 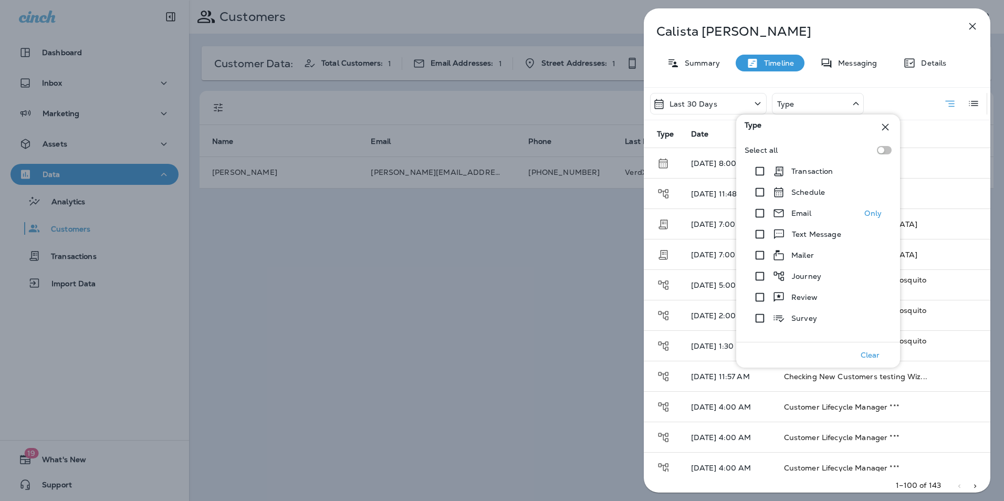 What do you see at coordinates (700, 134) in the screenshot?
I see `span: Date` at bounding box center [700, 134].